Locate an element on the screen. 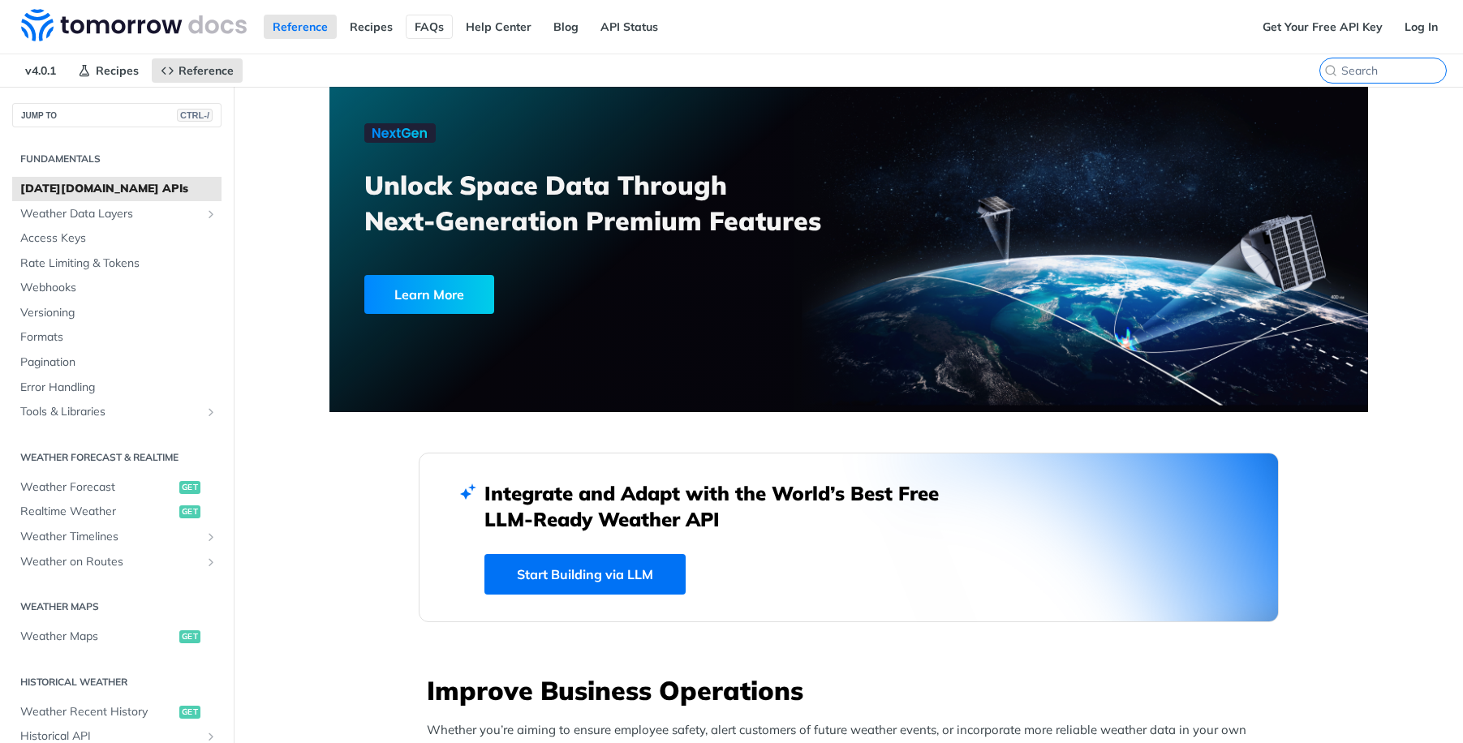 The image size is (1463, 743). a: FAQs is located at coordinates (429, 27).